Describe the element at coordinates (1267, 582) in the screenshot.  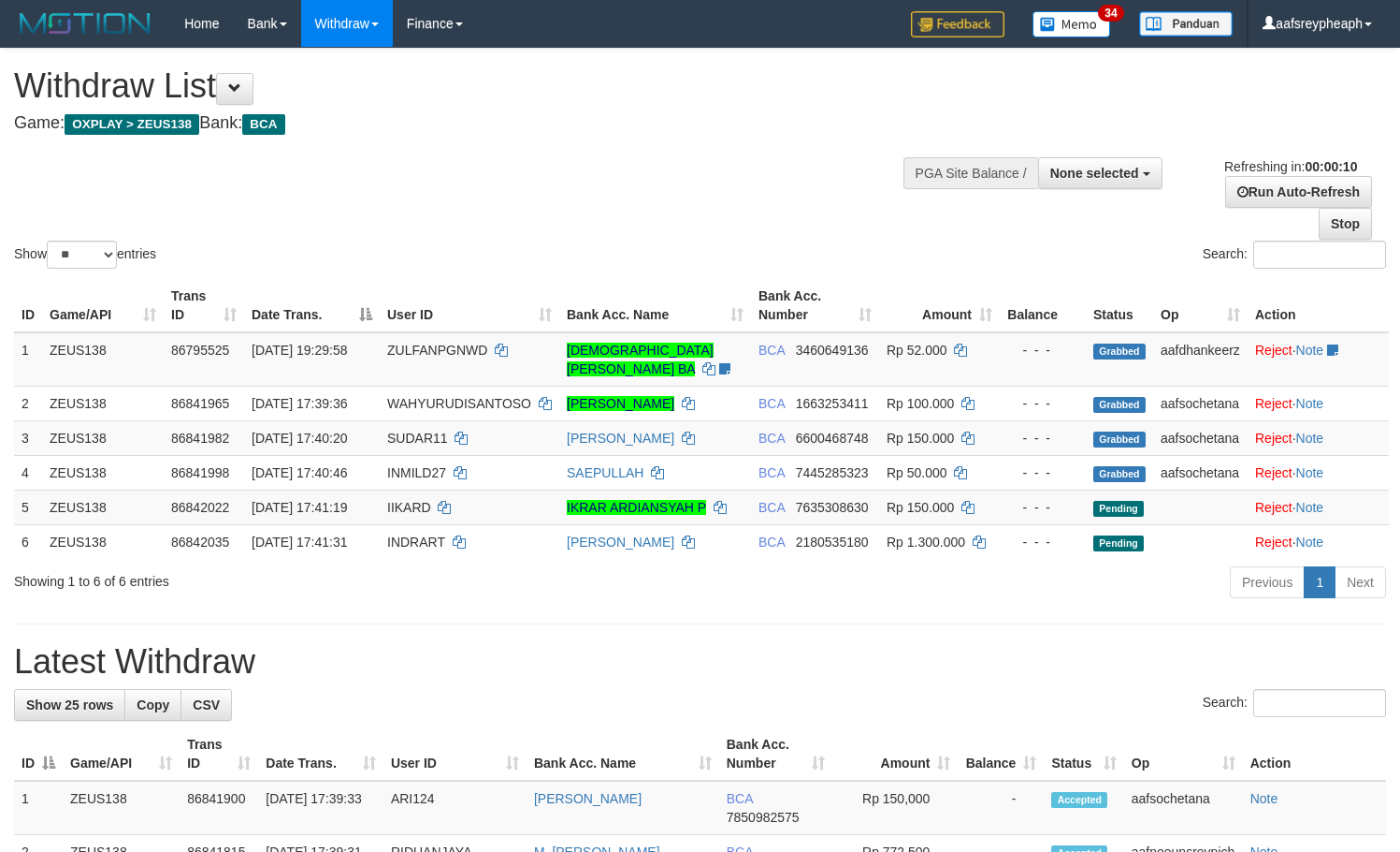
I see `a: Previous` at that location.